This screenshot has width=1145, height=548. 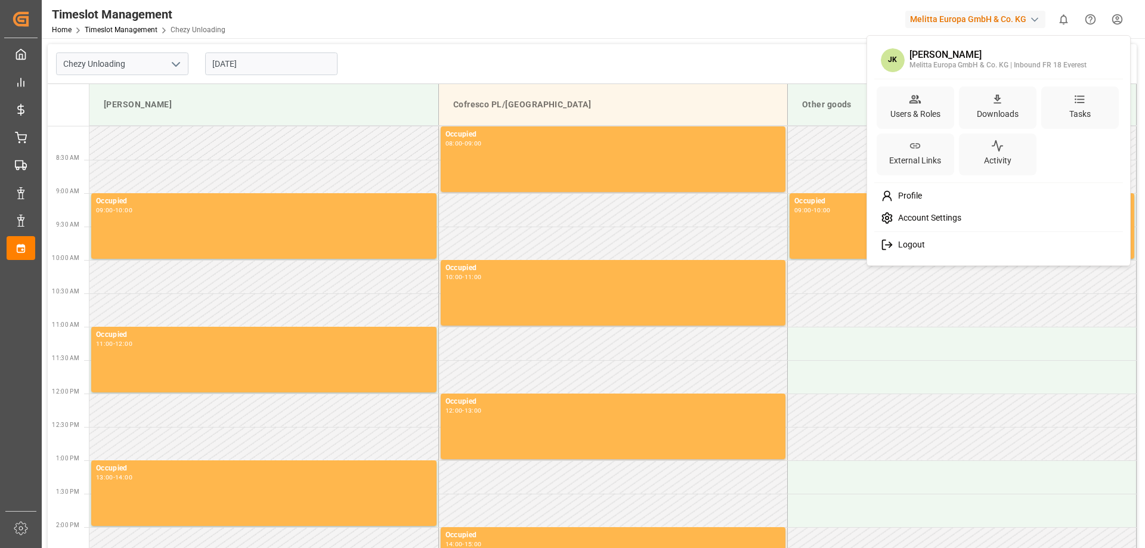 What do you see at coordinates (908, 196) in the screenshot?
I see `span: Profile` at bounding box center [908, 196].